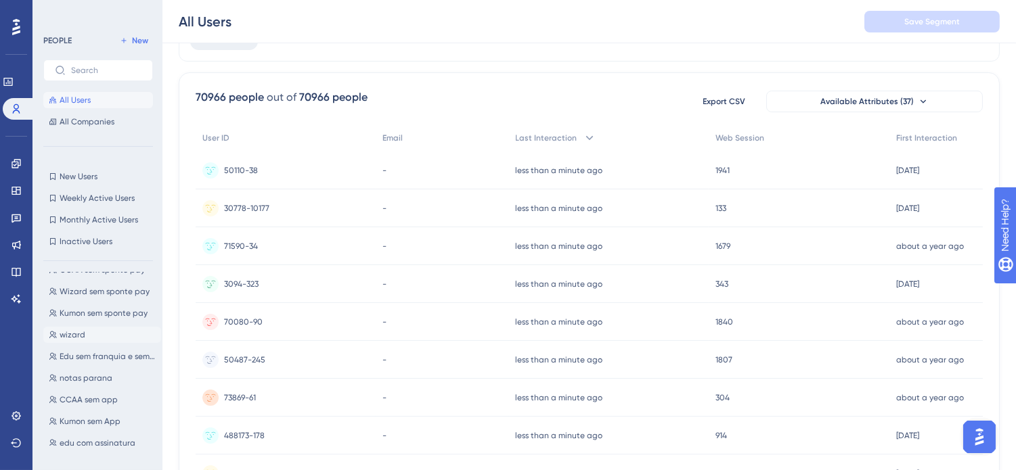 Image resolution: width=1016 pixels, height=470 pixels. I want to click on span: Weekly Active Users, so click(97, 198).